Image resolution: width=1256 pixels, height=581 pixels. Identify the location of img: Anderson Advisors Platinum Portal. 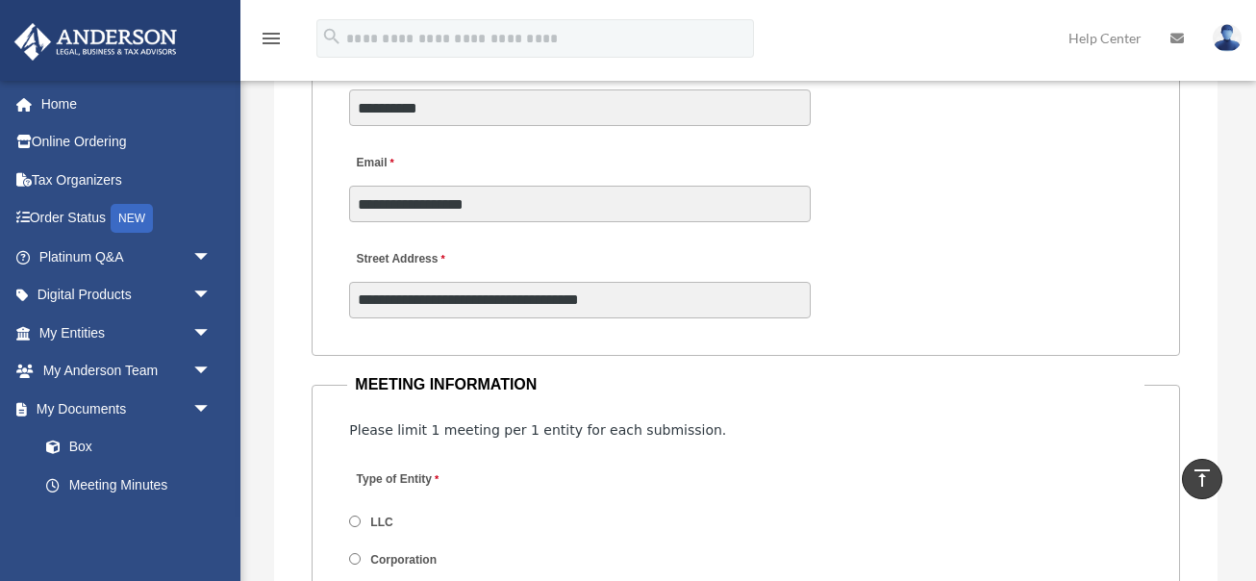
(95, 41).